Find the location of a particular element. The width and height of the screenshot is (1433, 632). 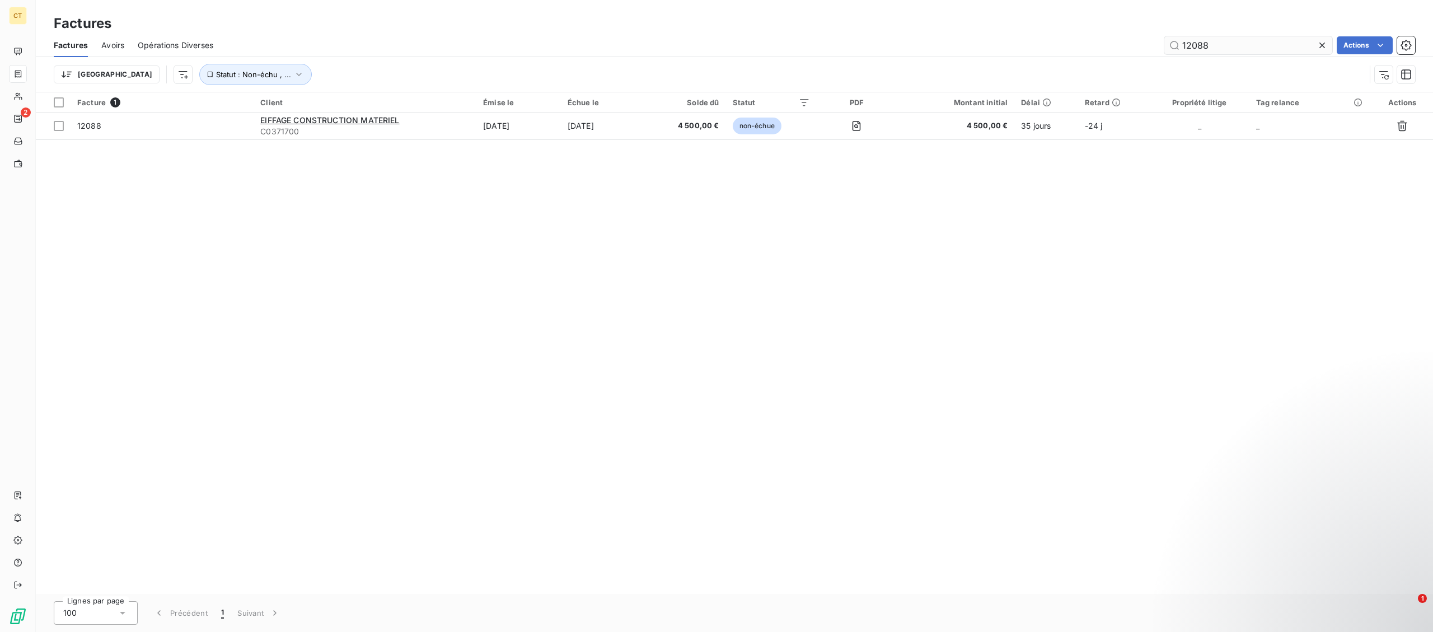

img: Logo LeanPay is located at coordinates (18, 616).